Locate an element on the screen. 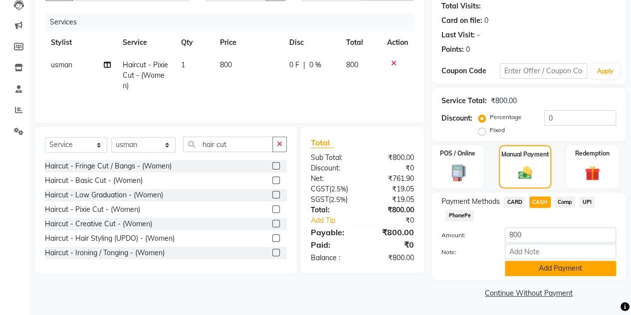 This screenshot has height=315, width=631. label: Note: is located at coordinates (466, 253).